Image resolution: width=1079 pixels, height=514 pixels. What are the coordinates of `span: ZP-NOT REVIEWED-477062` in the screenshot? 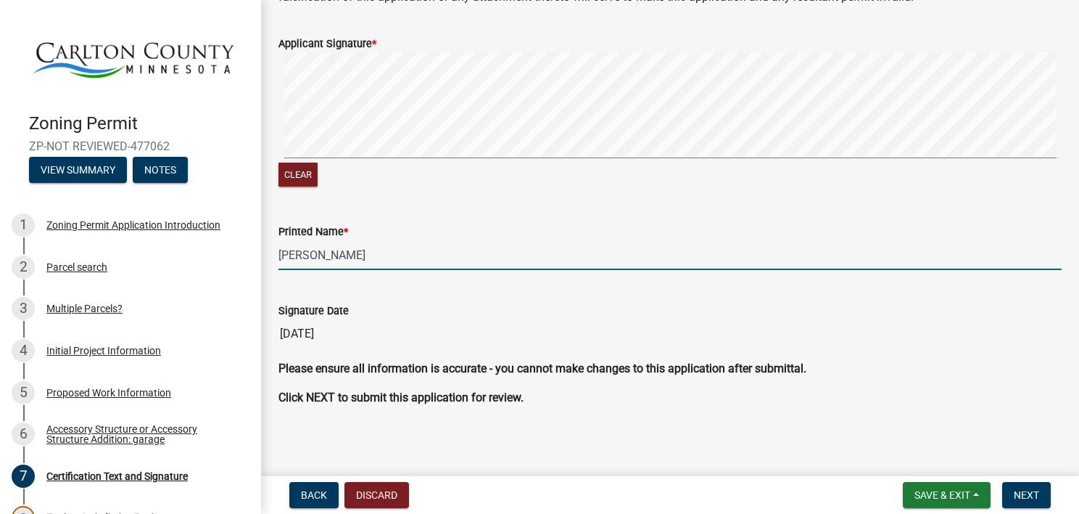 It's located at (131, 146).